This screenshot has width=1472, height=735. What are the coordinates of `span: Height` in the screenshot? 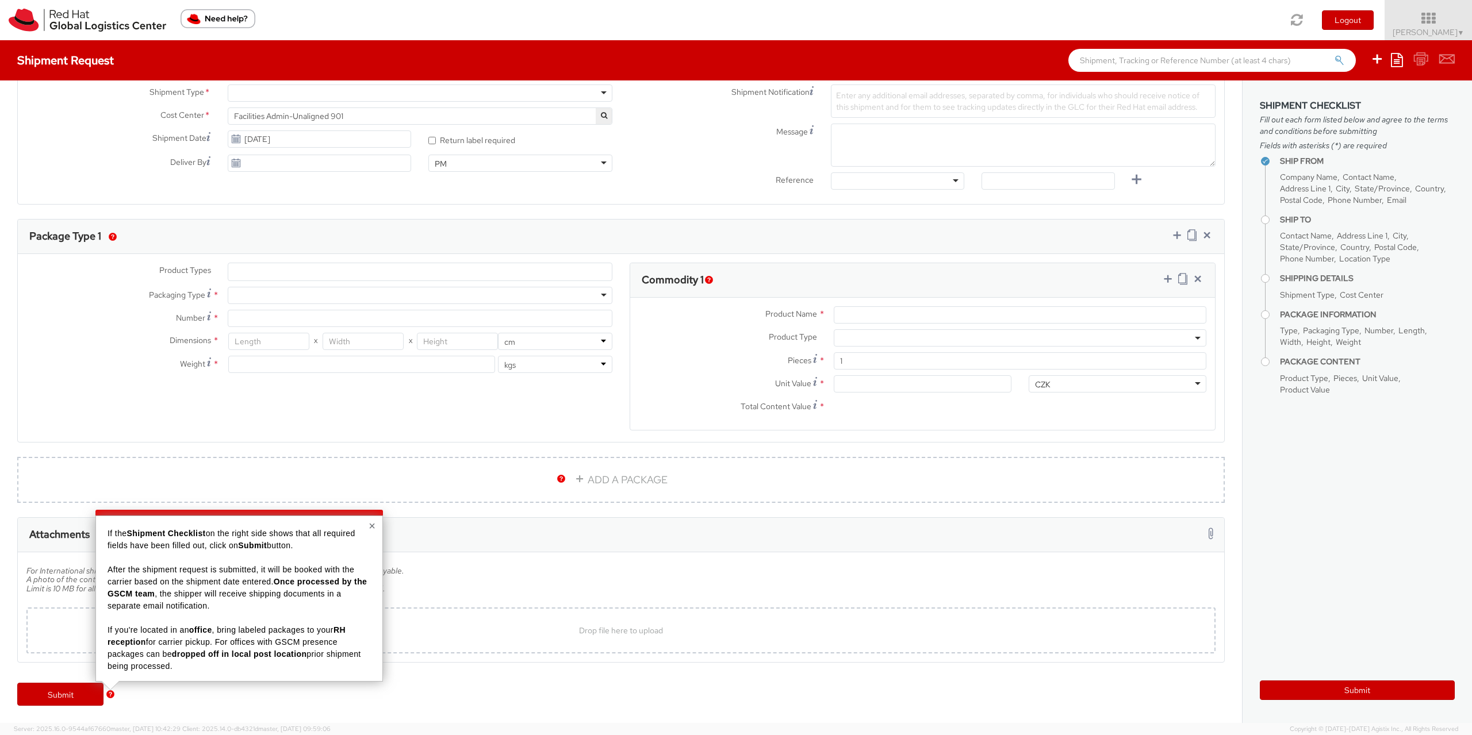 It's located at (1318, 342).